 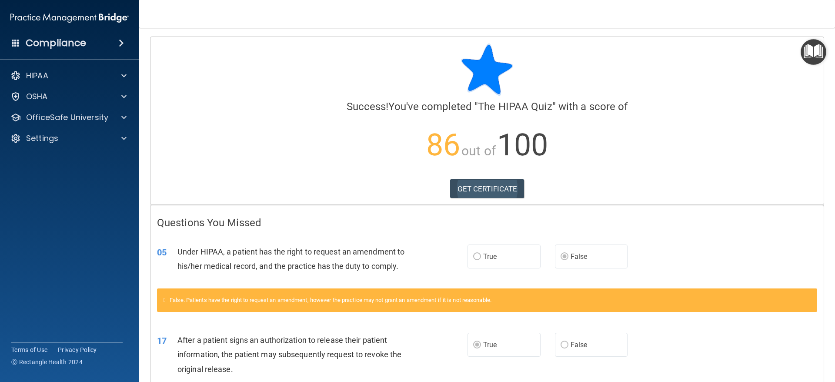 What do you see at coordinates (479, 151) in the screenshot?
I see `span: out of` at bounding box center [479, 151].